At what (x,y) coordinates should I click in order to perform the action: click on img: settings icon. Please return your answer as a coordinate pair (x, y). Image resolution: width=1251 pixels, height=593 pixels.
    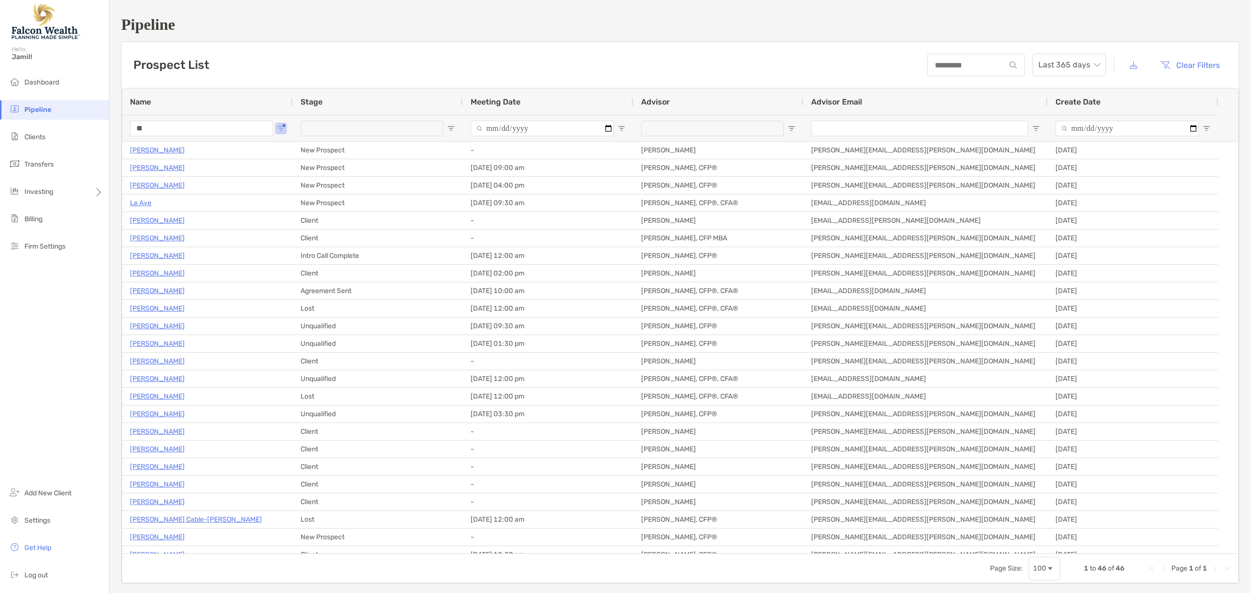
    Looking at the image, I should click on (15, 520).